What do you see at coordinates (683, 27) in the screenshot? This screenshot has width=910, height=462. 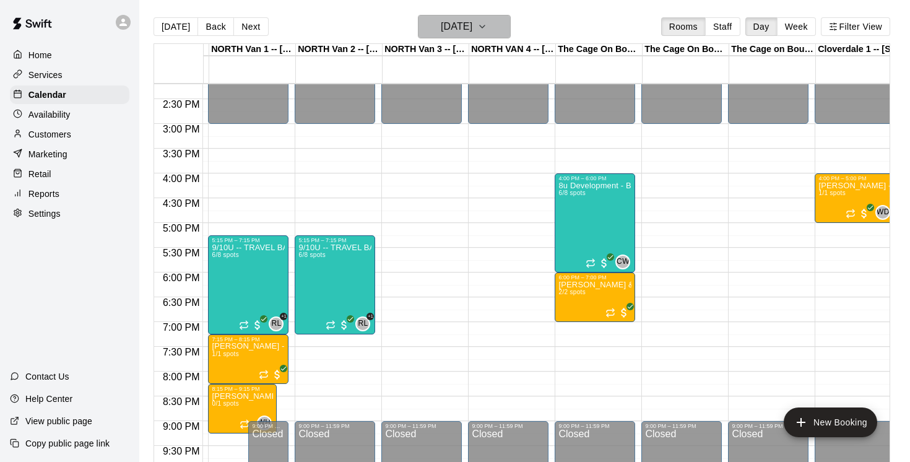 I see `button: Rooms` at bounding box center [683, 27].